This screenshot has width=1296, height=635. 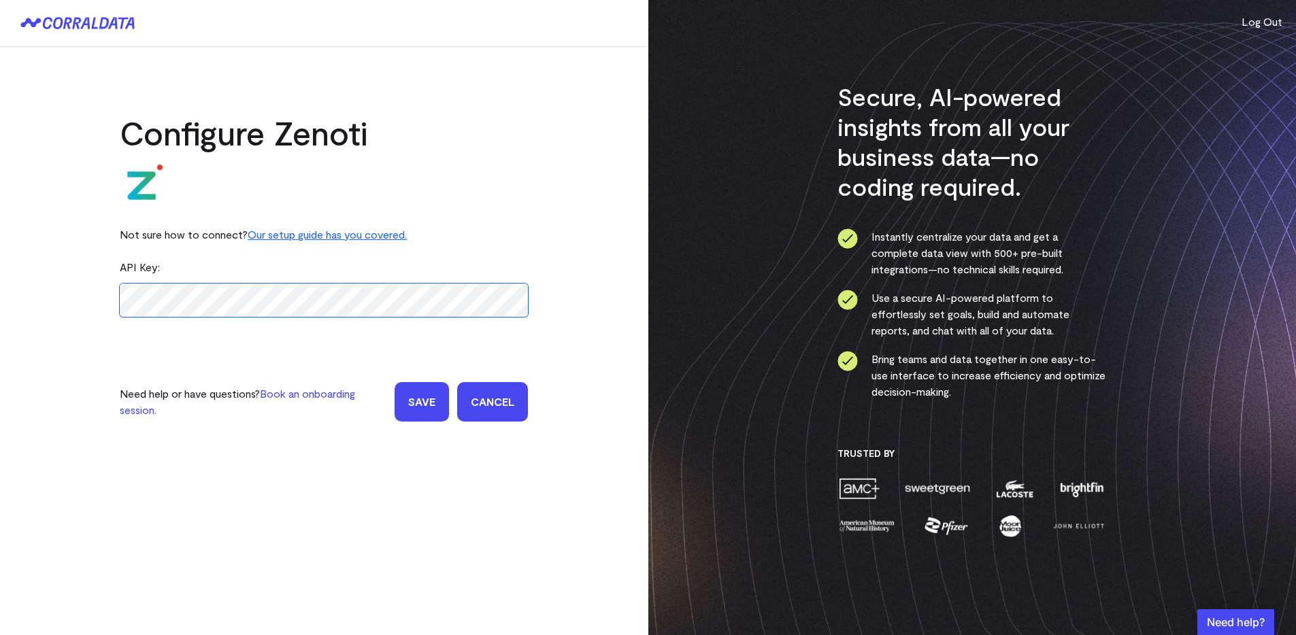 What do you see at coordinates (1010, 526) in the screenshot?
I see `img: moon-juice-c312e729.png` at bounding box center [1010, 526].